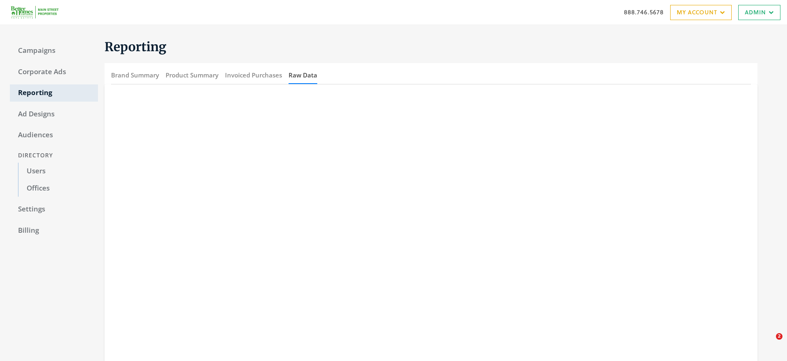  What do you see at coordinates (54, 93) in the screenshot?
I see `a: Reporting` at bounding box center [54, 93].